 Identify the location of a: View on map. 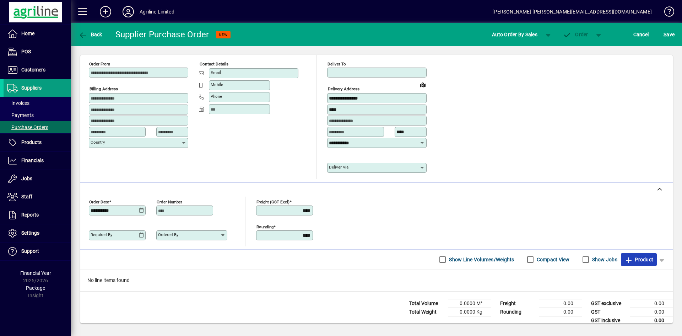
(423, 85).